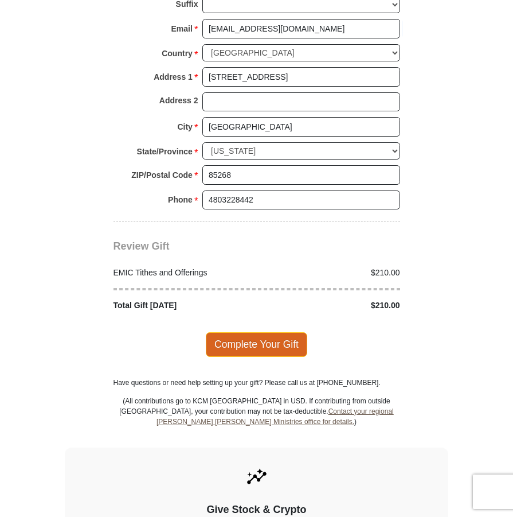 The image size is (513, 517). Describe the element at coordinates (180, 200) in the screenshot. I see `strong: Phone` at that location.